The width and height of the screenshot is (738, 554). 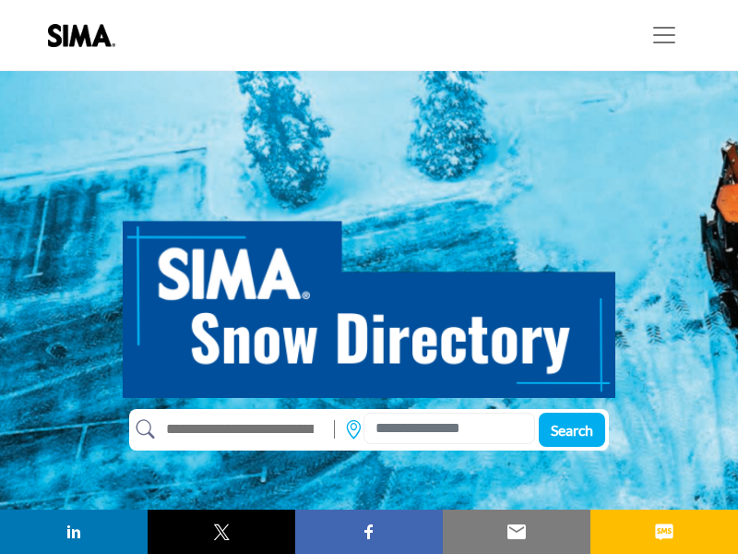 I want to click on img: twitter sharing button, so click(x=222, y=532).